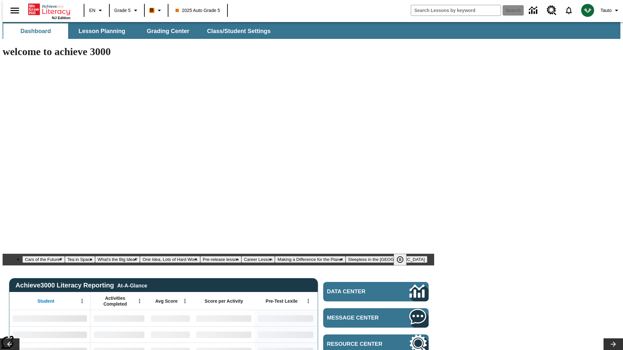 The image size is (623, 350). Describe the element at coordinates (168, 31) in the screenshot. I see `button: Grading Center` at that location.